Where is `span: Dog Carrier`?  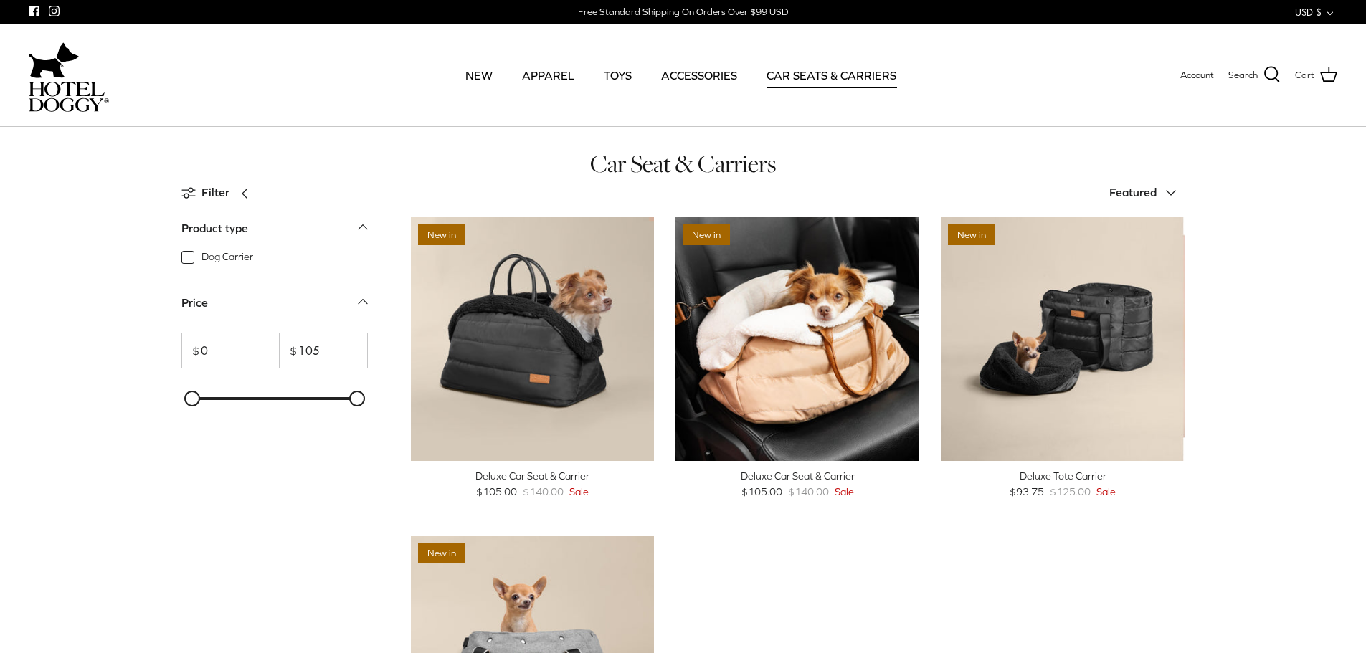 span: Dog Carrier is located at coordinates (227, 257).